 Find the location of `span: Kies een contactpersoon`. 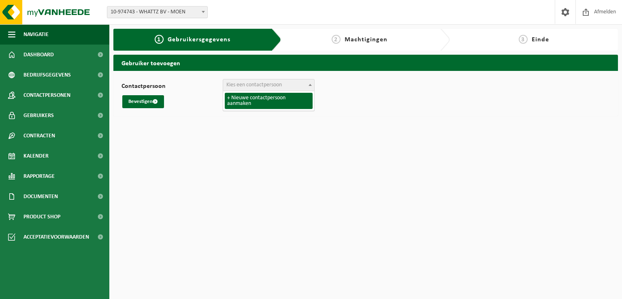

span: Kies een contactpersoon is located at coordinates (254, 85).